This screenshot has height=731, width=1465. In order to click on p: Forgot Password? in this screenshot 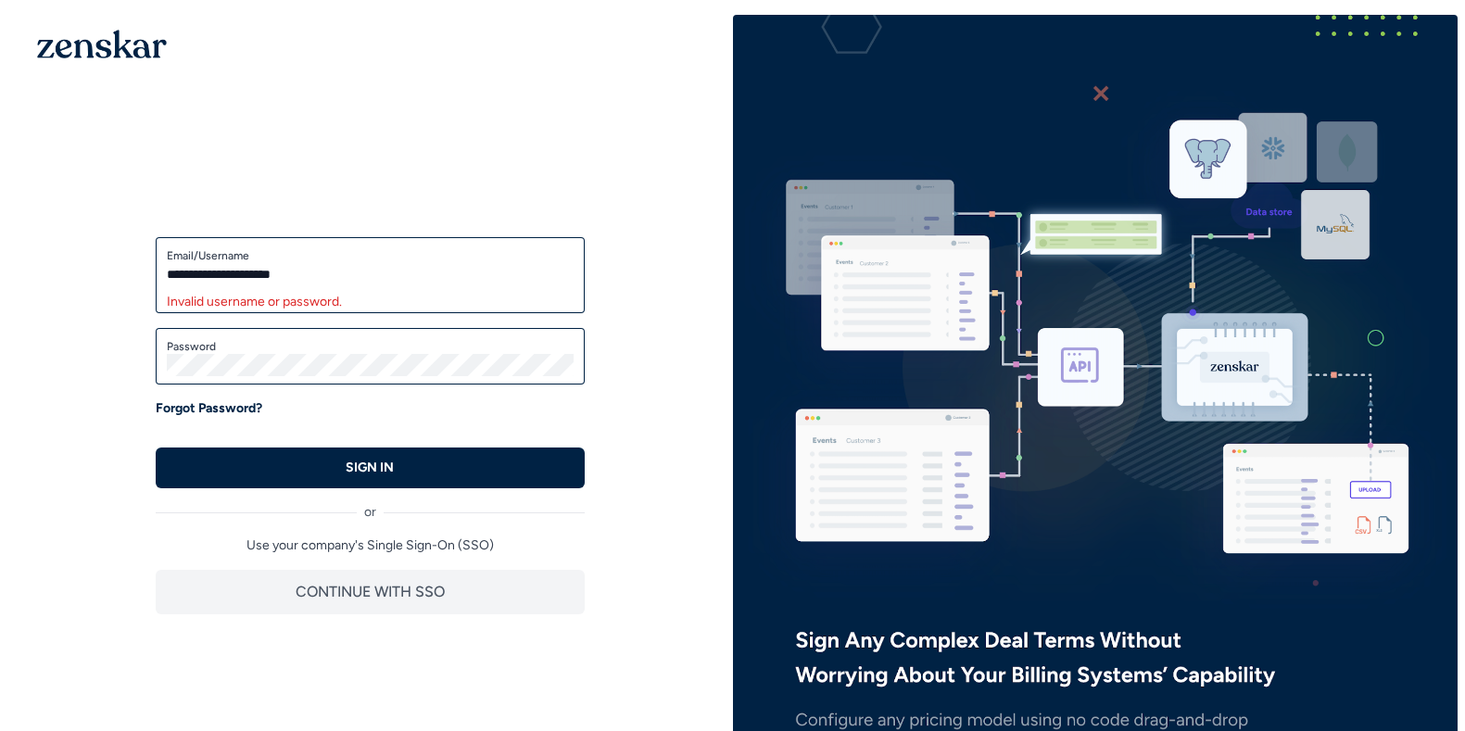, I will do `click(208, 409)`.